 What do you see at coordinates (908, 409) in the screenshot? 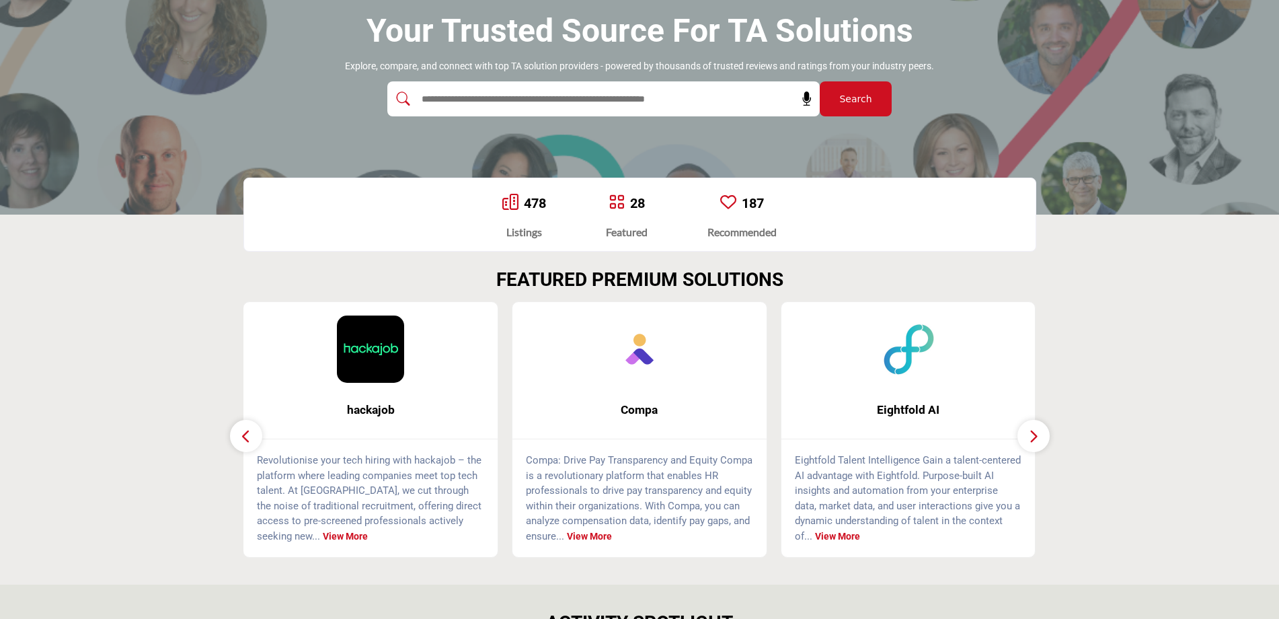
I see `b: Eightfold AI` at bounding box center [908, 409].